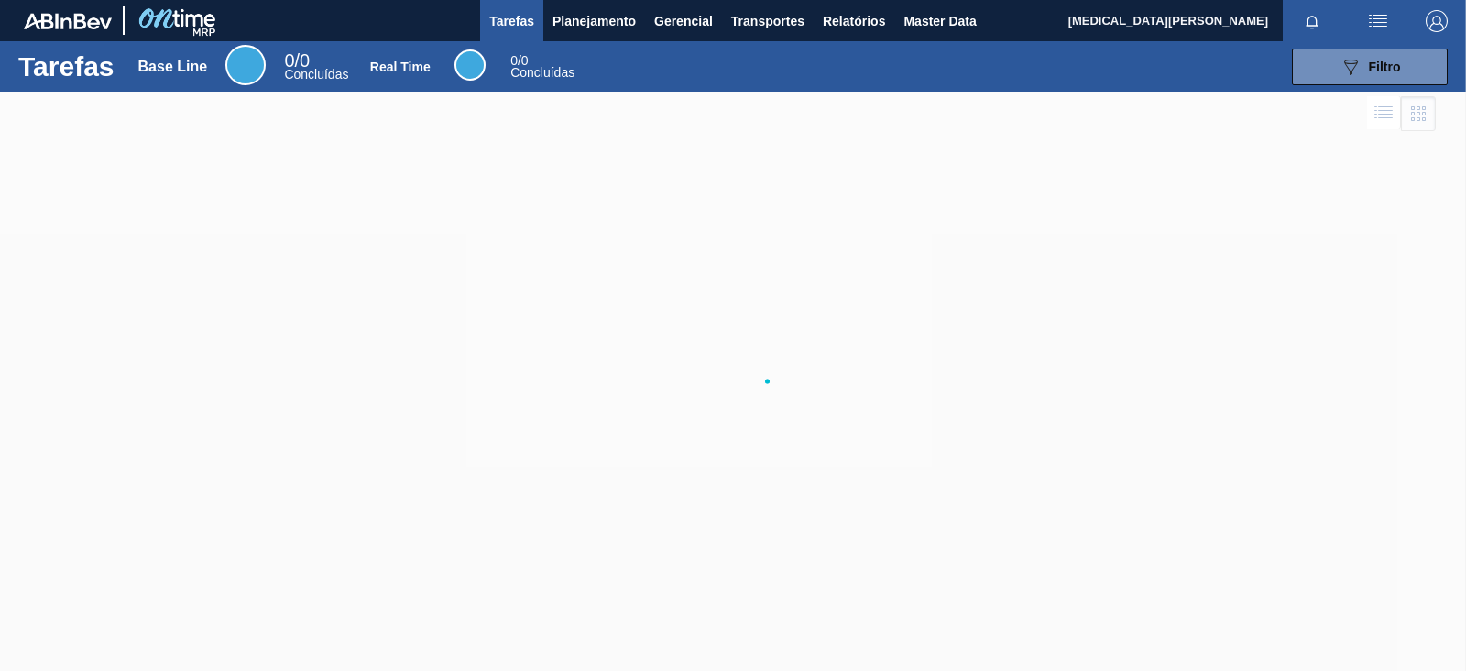 This screenshot has width=1466, height=671. Describe the element at coordinates (683, 21) in the screenshot. I see `span: Gerencial` at that location.